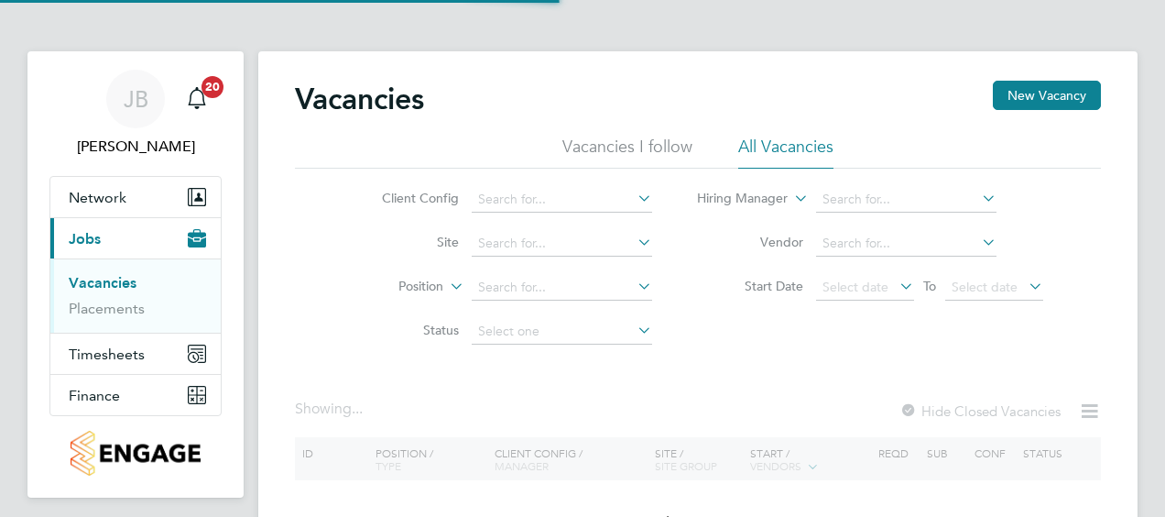 Image resolution: width=1165 pixels, height=517 pixels. I want to click on span: Finance, so click(94, 395).